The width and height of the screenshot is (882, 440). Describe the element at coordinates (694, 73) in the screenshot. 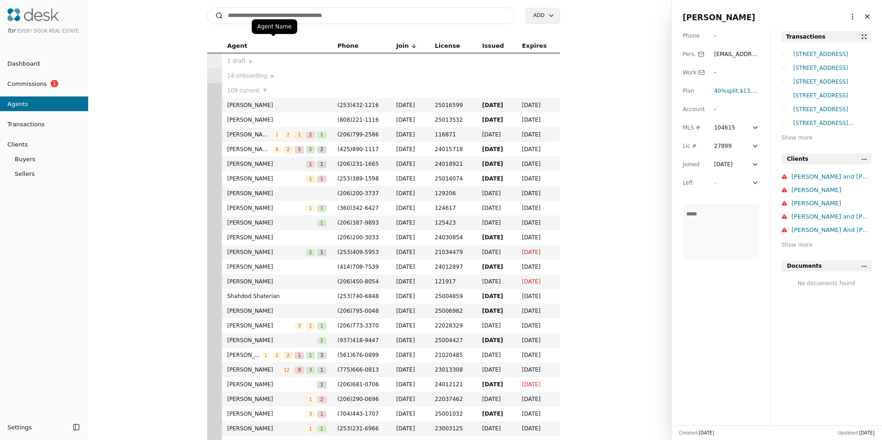

I see `div: Work` at that location.